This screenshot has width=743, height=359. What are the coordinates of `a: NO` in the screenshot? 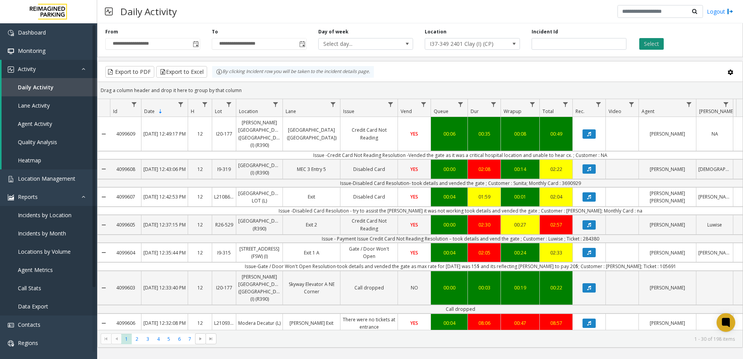 It's located at (414, 288).